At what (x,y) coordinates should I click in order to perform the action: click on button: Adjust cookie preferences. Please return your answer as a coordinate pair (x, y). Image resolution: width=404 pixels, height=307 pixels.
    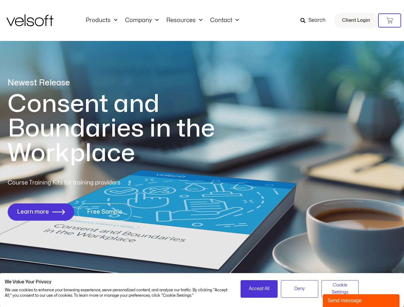
    Looking at the image, I should click on (340, 289).